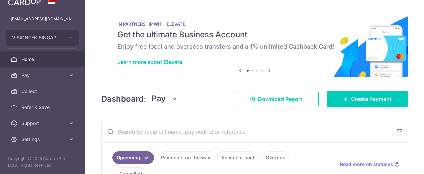 The image size is (424, 174). What do you see at coordinates (43, 59) in the screenshot?
I see `span: Home` at bounding box center [43, 59].